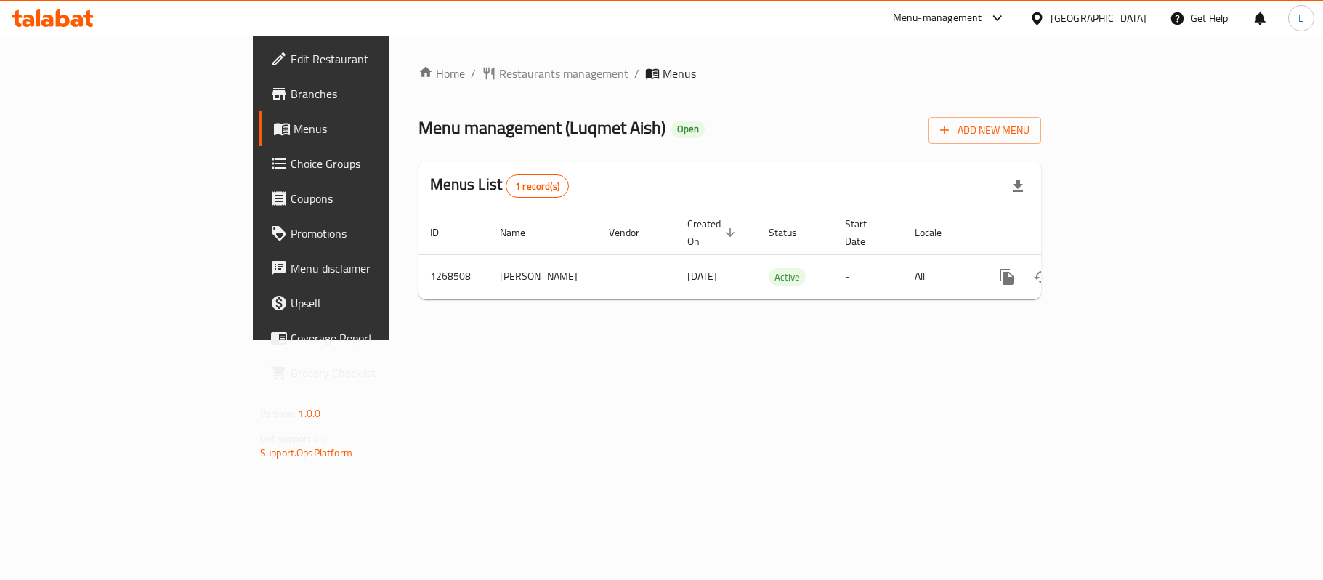 The height and width of the screenshot is (580, 1323). What do you see at coordinates (780, 255) in the screenshot?
I see `table: enhanced table` at bounding box center [780, 255].